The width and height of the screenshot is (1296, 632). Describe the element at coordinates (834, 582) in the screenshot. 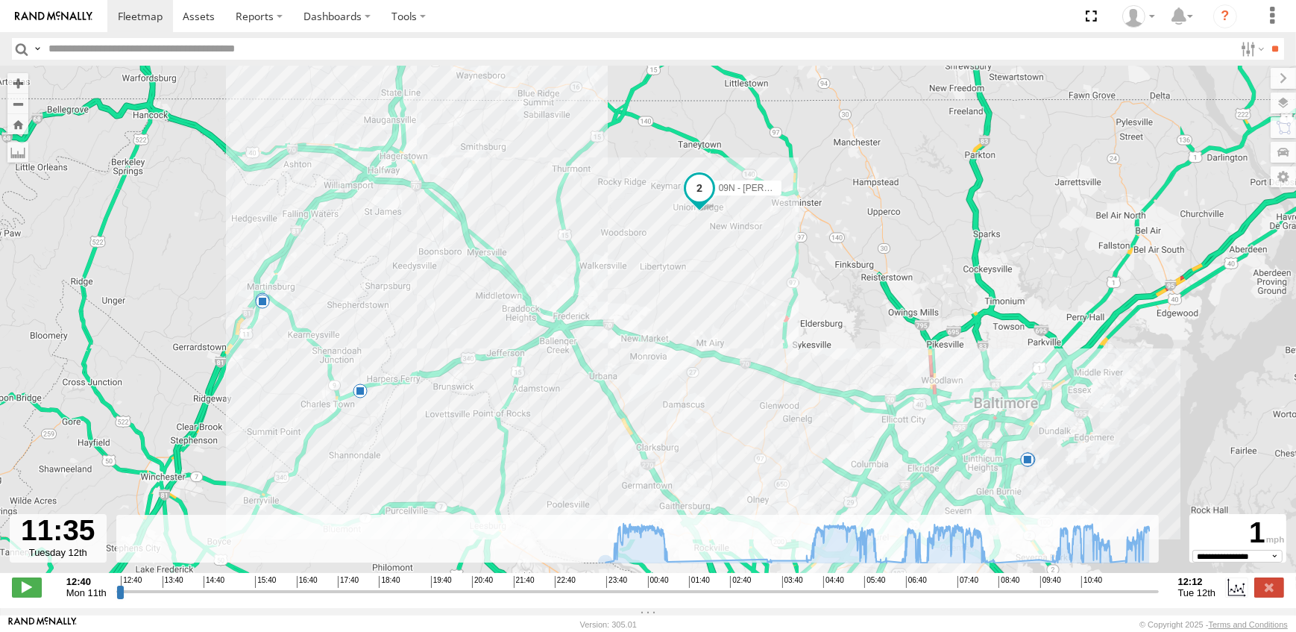

I see `span: 04:40` at that location.